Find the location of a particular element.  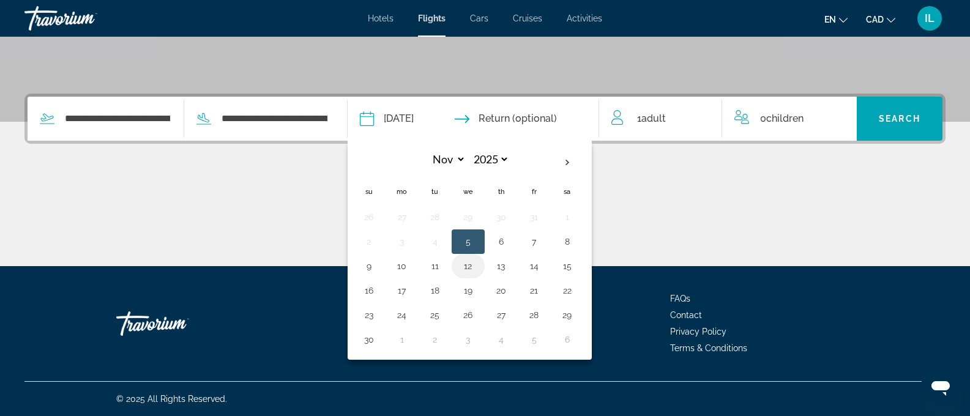

button: Depart date: Nov 5, 2025 is located at coordinates (387, 119).